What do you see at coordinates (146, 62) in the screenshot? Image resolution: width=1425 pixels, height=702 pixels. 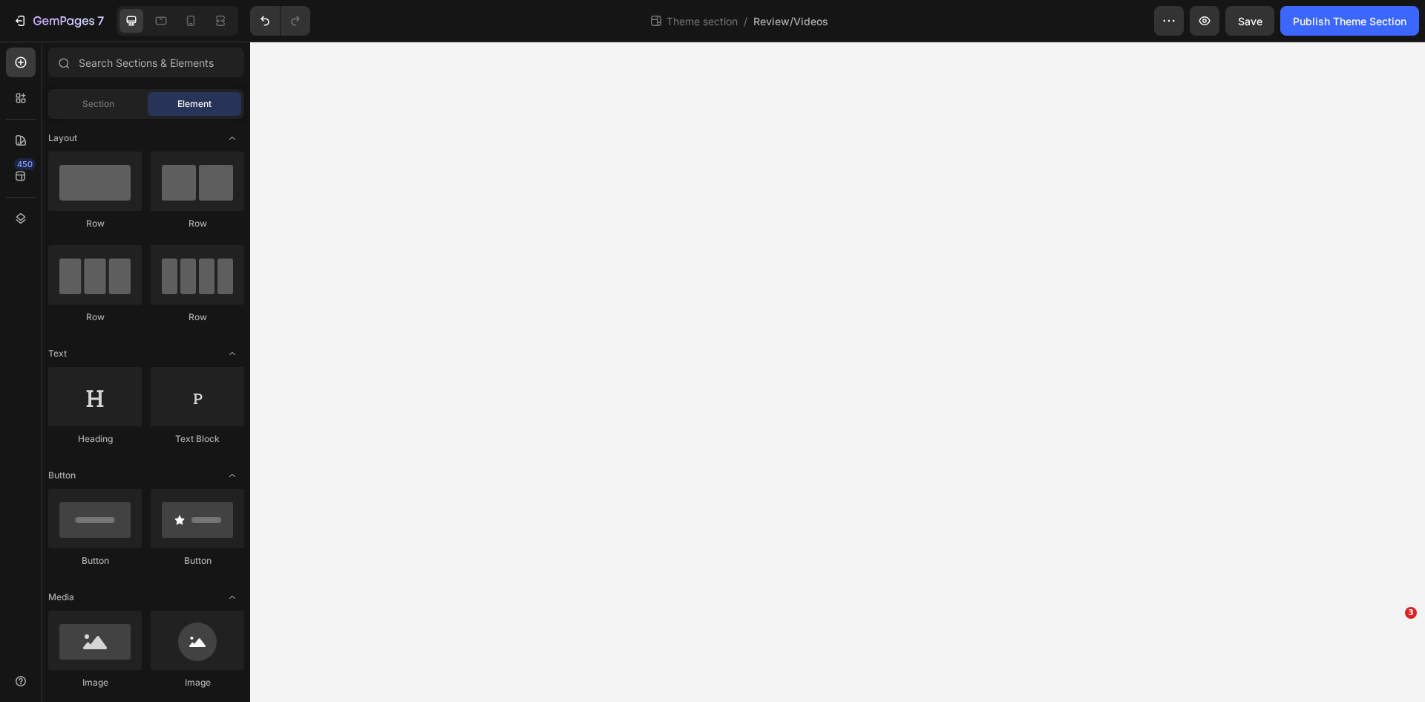 I see `input: Search Sections & Elements` at bounding box center [146, 62].